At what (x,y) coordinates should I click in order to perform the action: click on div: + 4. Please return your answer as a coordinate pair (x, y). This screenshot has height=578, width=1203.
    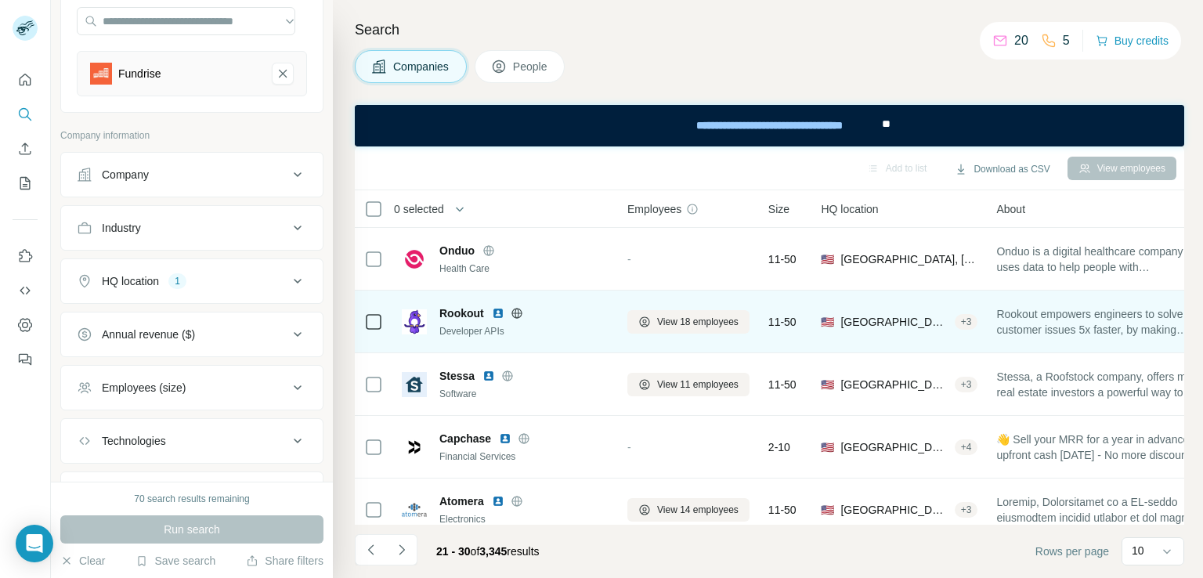
    Looking at the image, I should click on (966, 447).